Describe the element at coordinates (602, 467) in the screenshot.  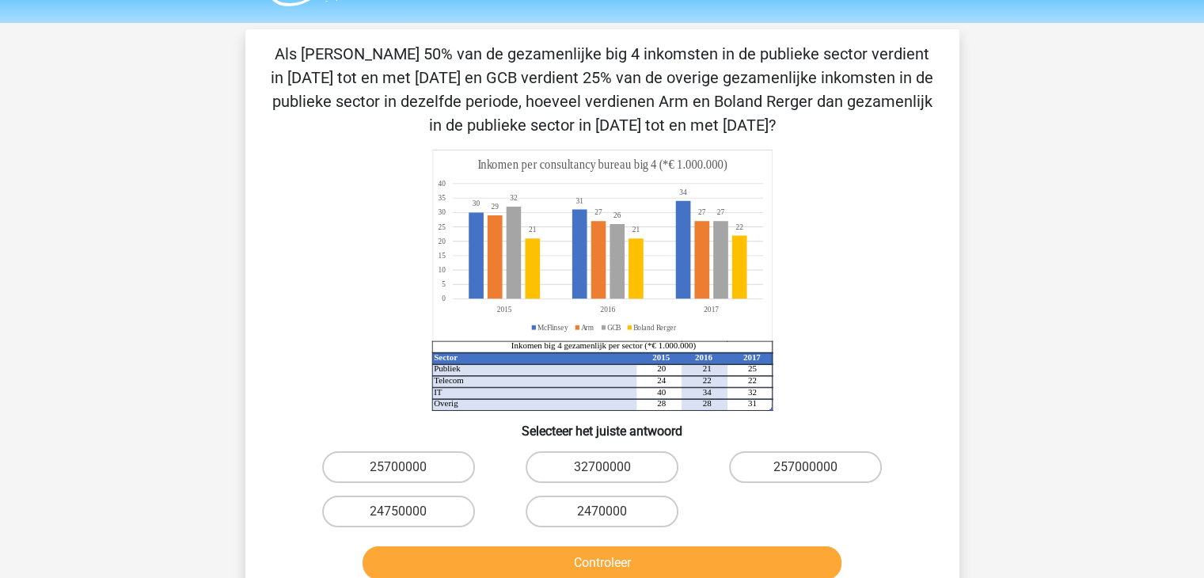
I see `label: 32700000` at that location.